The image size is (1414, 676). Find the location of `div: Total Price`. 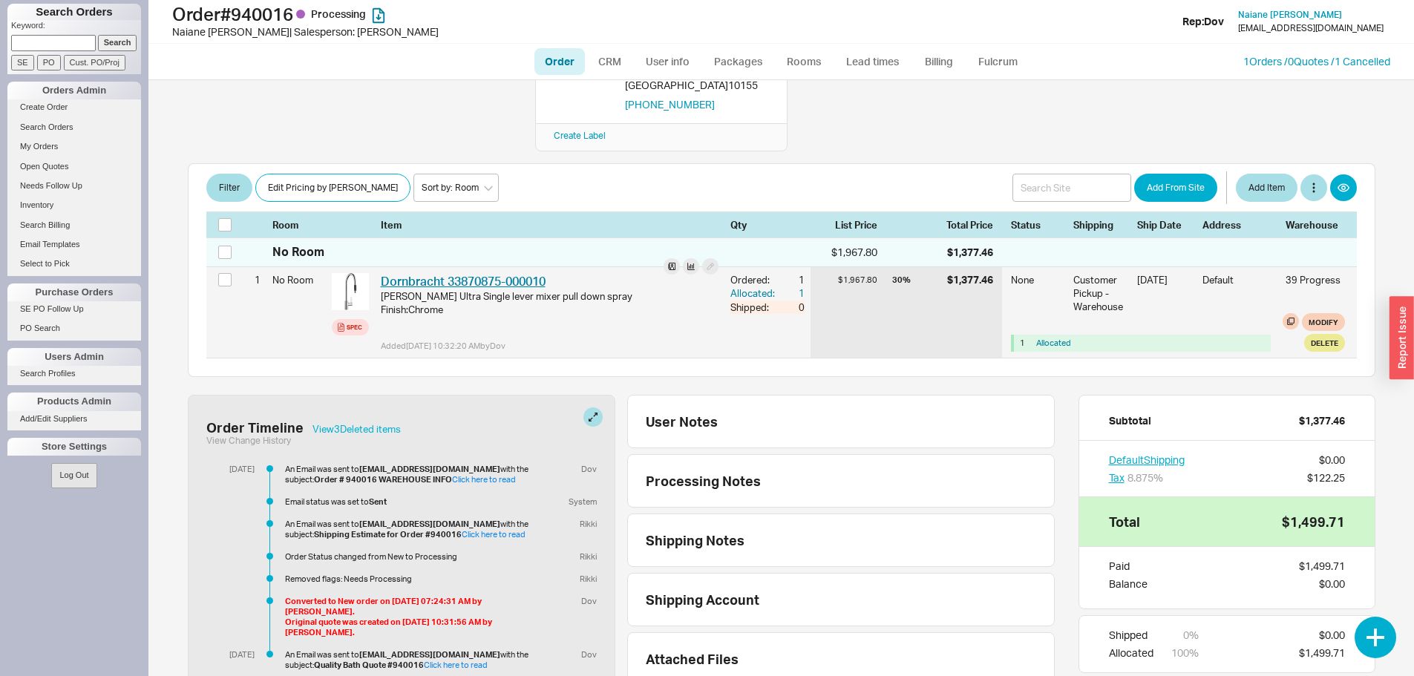

div: Total Price is located at coordinates (974, 225).